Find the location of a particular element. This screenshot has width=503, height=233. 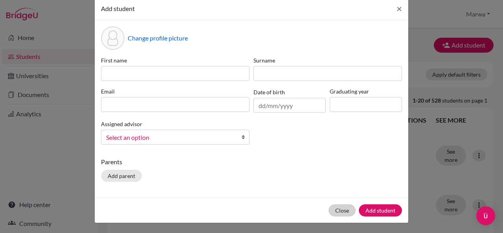

label: Surname is located at coordinates (328, 60).